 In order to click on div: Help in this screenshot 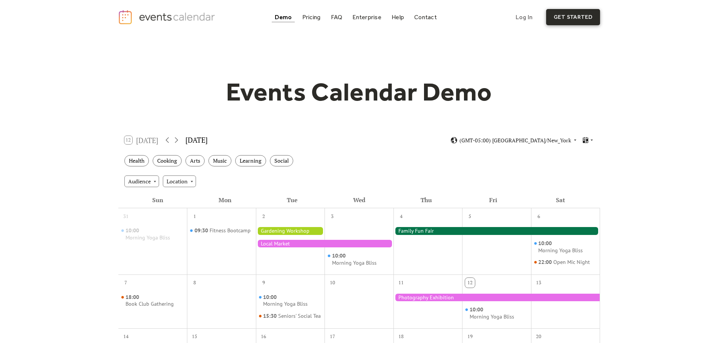, I will do `click(398, 17)`.